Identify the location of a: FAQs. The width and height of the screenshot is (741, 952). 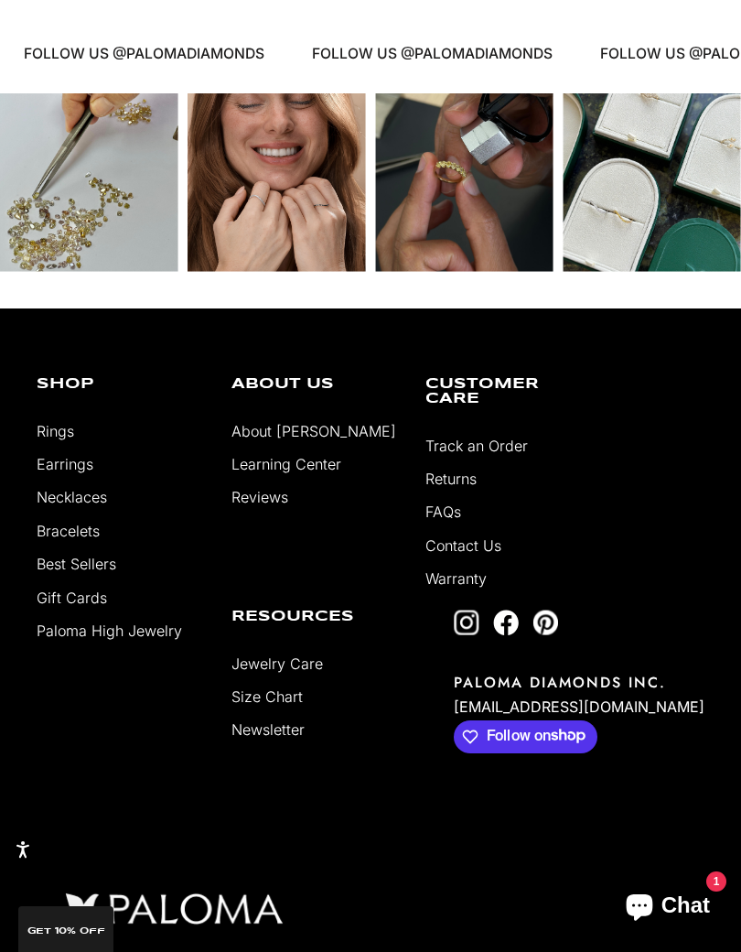
(443, 512).